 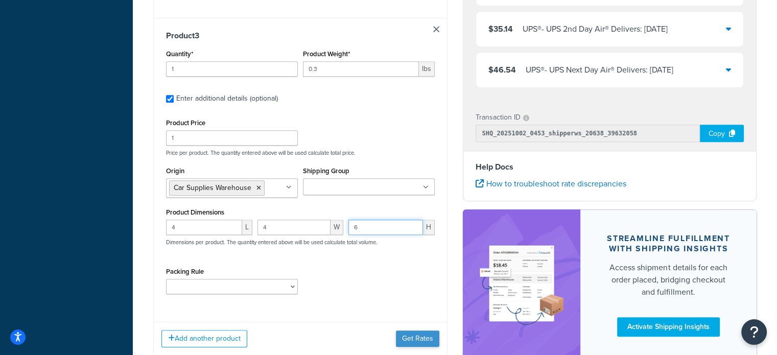 What do you see at coordinates (429, 227) in the screenshot?
I see `span: H` at bounding box center [429, 227].